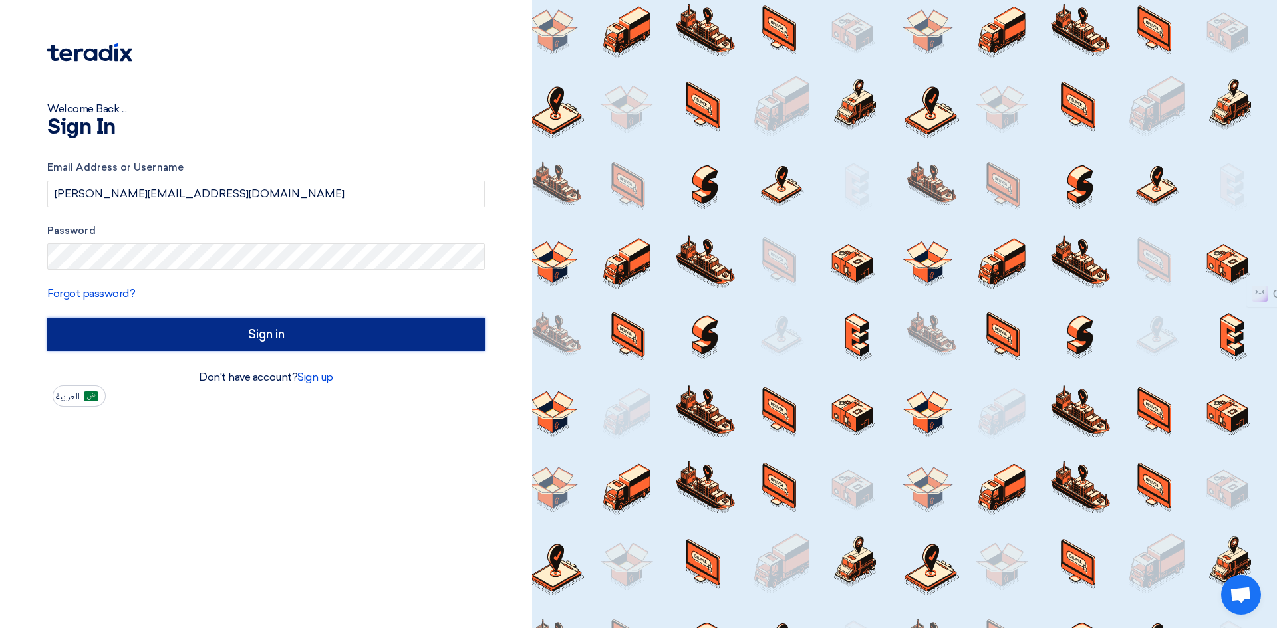 Image resolution: width=1277 pixels, height=628 pixels. Describe the element at coordinates (90, 53) in the screenshot. I see `img: Teradix logo` at that location.